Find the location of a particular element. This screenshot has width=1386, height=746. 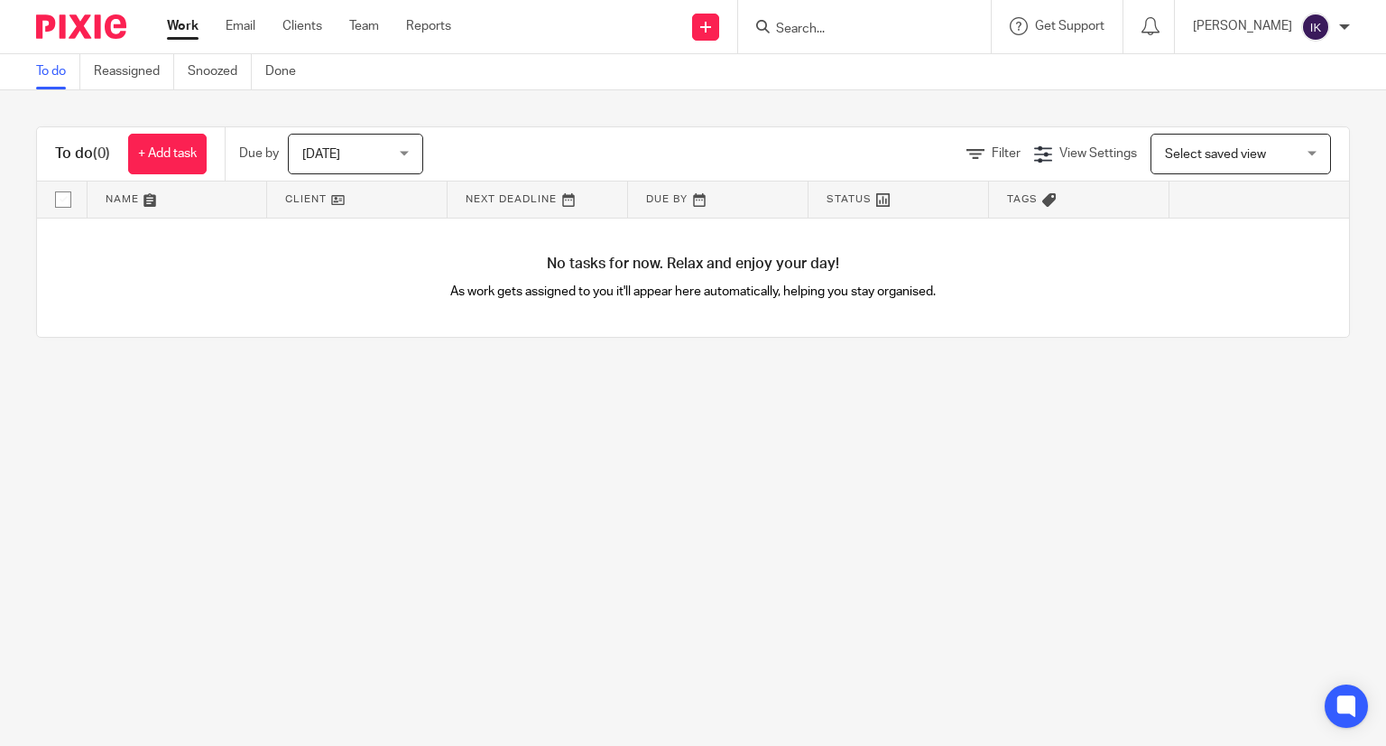

span: (0) is located at coordinates (101, 153).